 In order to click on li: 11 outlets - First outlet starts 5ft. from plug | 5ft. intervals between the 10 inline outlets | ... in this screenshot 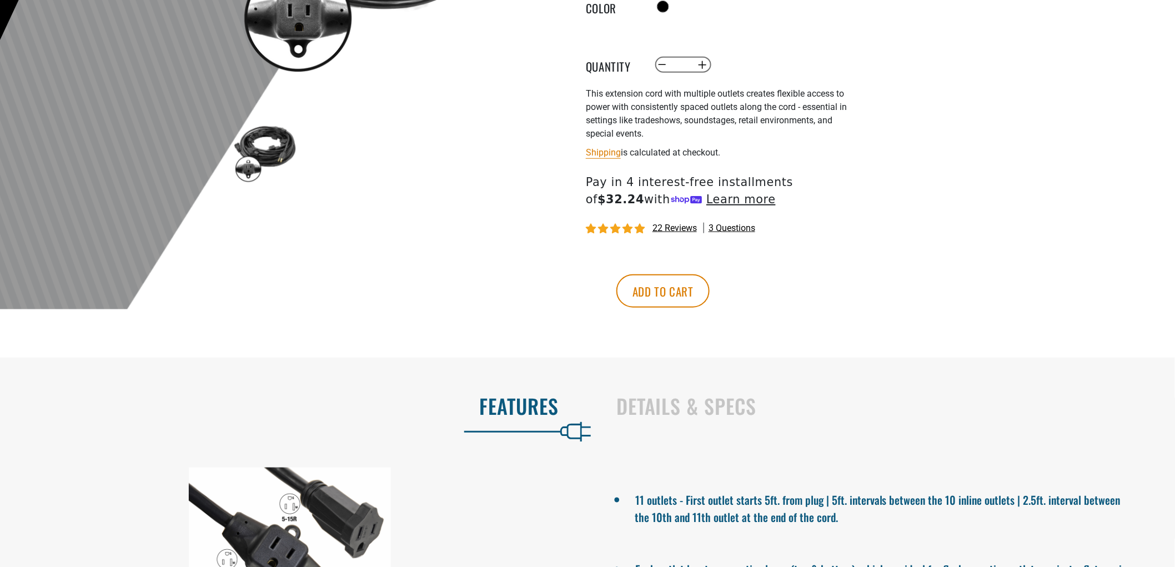, I will do `click(885, 507)`.